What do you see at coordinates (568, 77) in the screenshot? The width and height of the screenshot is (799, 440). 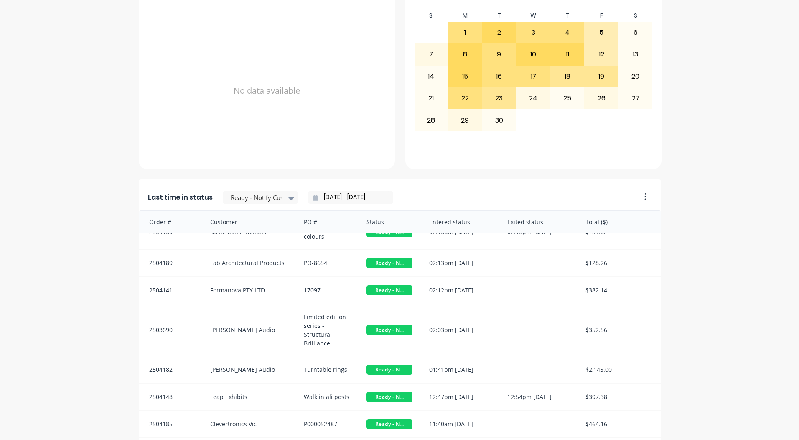 I see `div: 18` at bounding box center [568, 77].